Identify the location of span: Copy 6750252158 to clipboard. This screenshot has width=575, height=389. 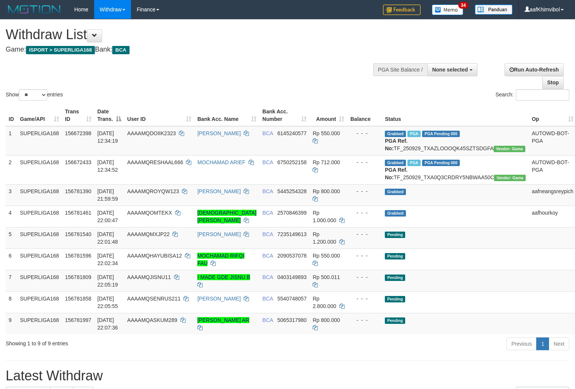
(292, 162).